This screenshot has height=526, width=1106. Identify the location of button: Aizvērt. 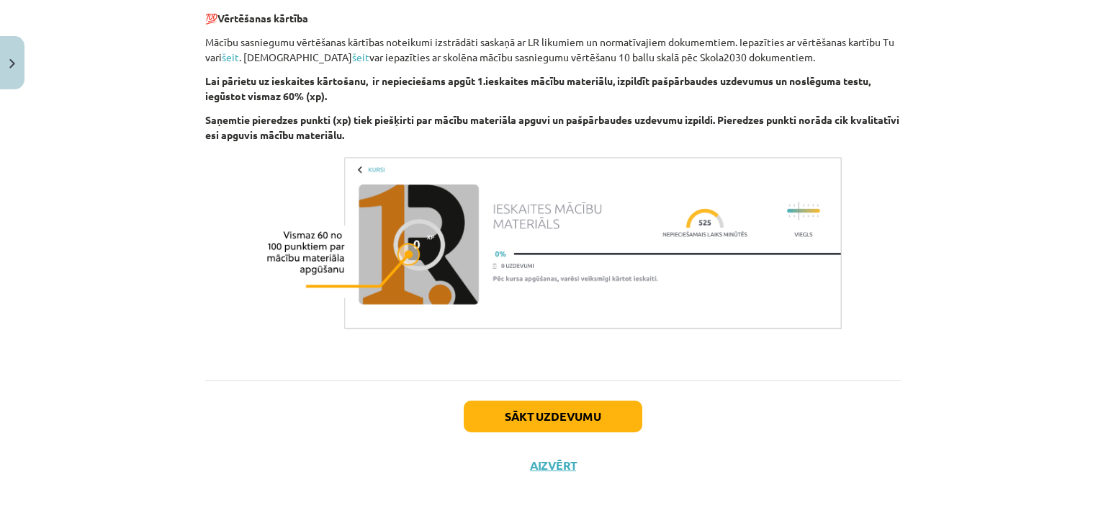
(553, 465).